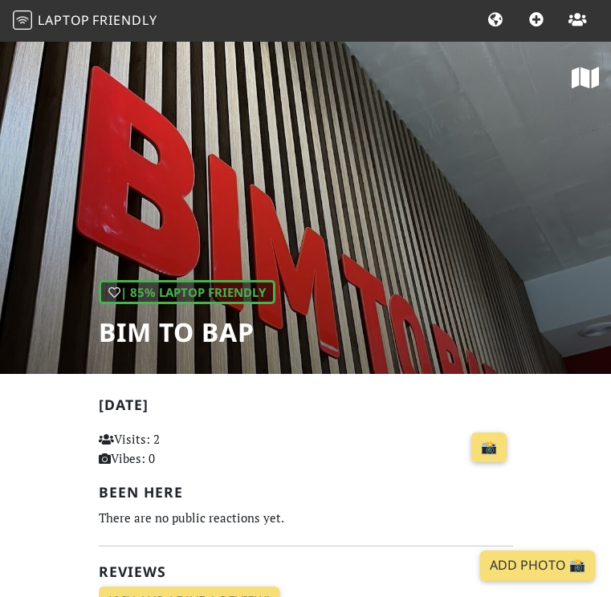 The height and width of the screenshot is (597, 611). I want to click on div: | 85% Laptop Friendly, so click(187, 292).